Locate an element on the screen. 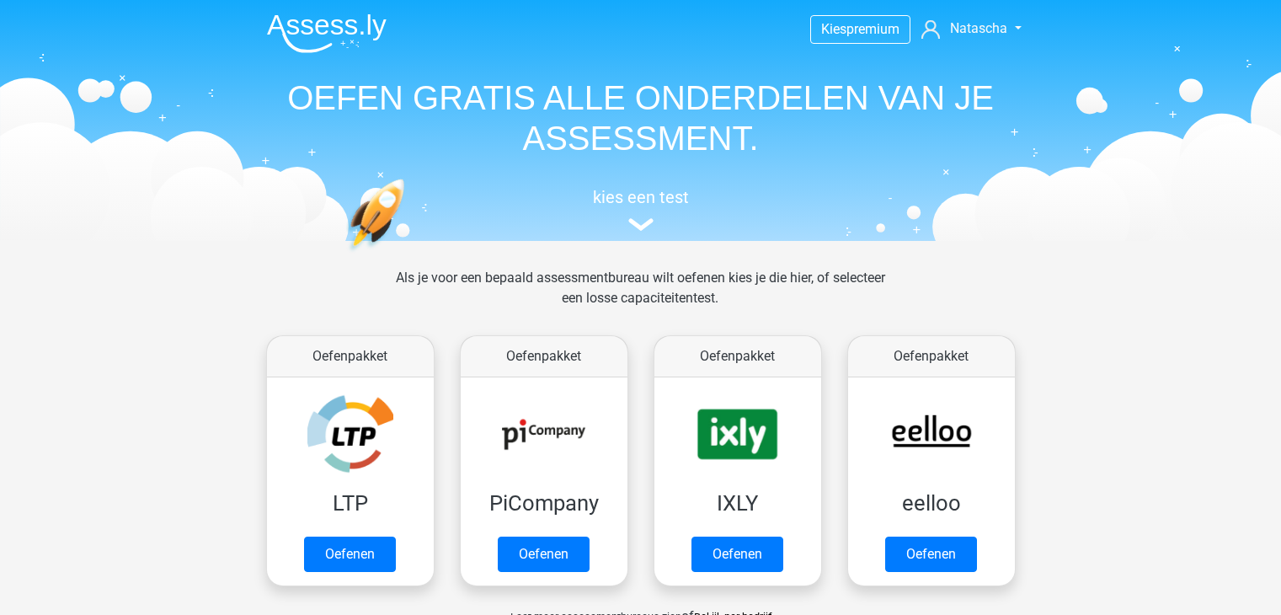 This screenshot has height=615, width=1281. h5: kies een test is located at coordinates (641, 197).